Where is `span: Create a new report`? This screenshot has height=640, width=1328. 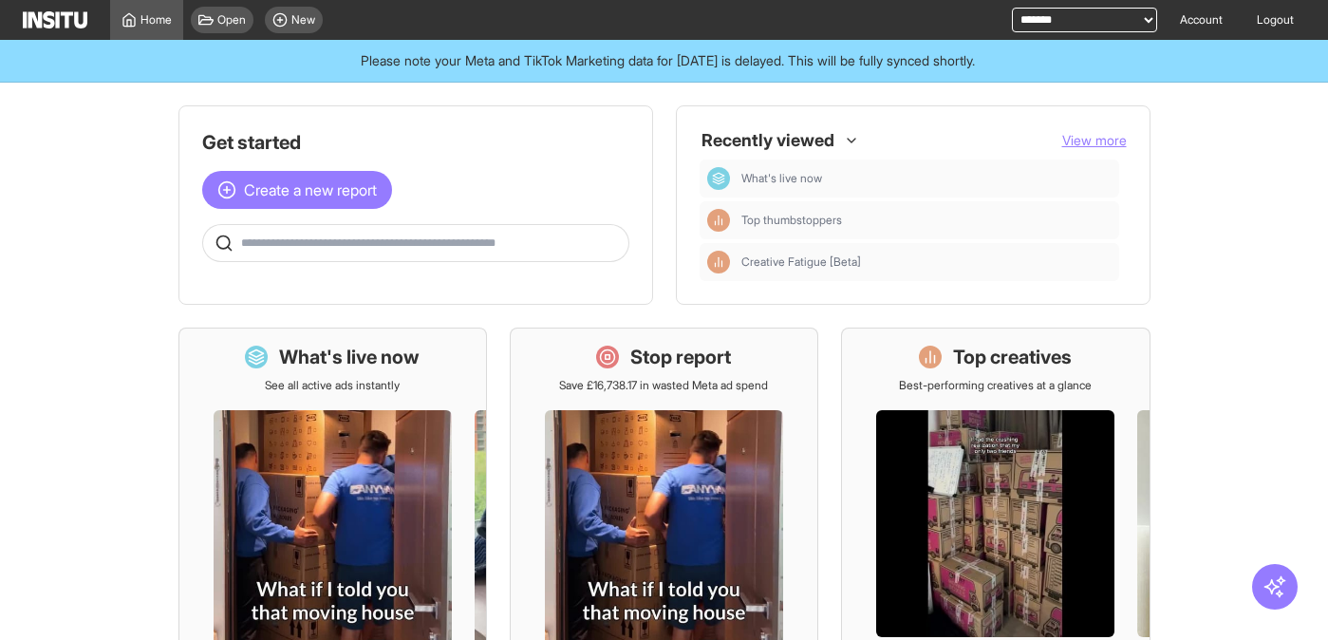
span: Create a new report is located at coordinates (310, 190).